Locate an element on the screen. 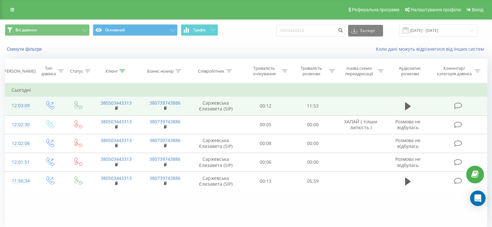 This screenshot has height=227, width=492. div: Open Intercom Messenger is located at coordinates (478, 199).